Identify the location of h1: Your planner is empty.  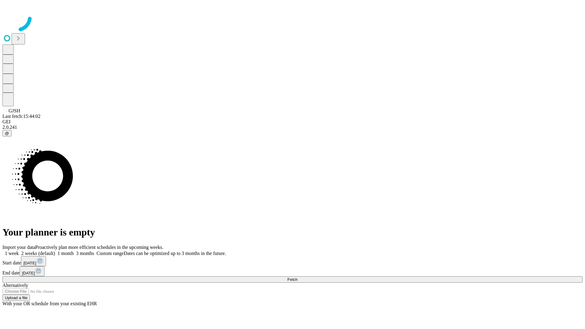
(292, 232).